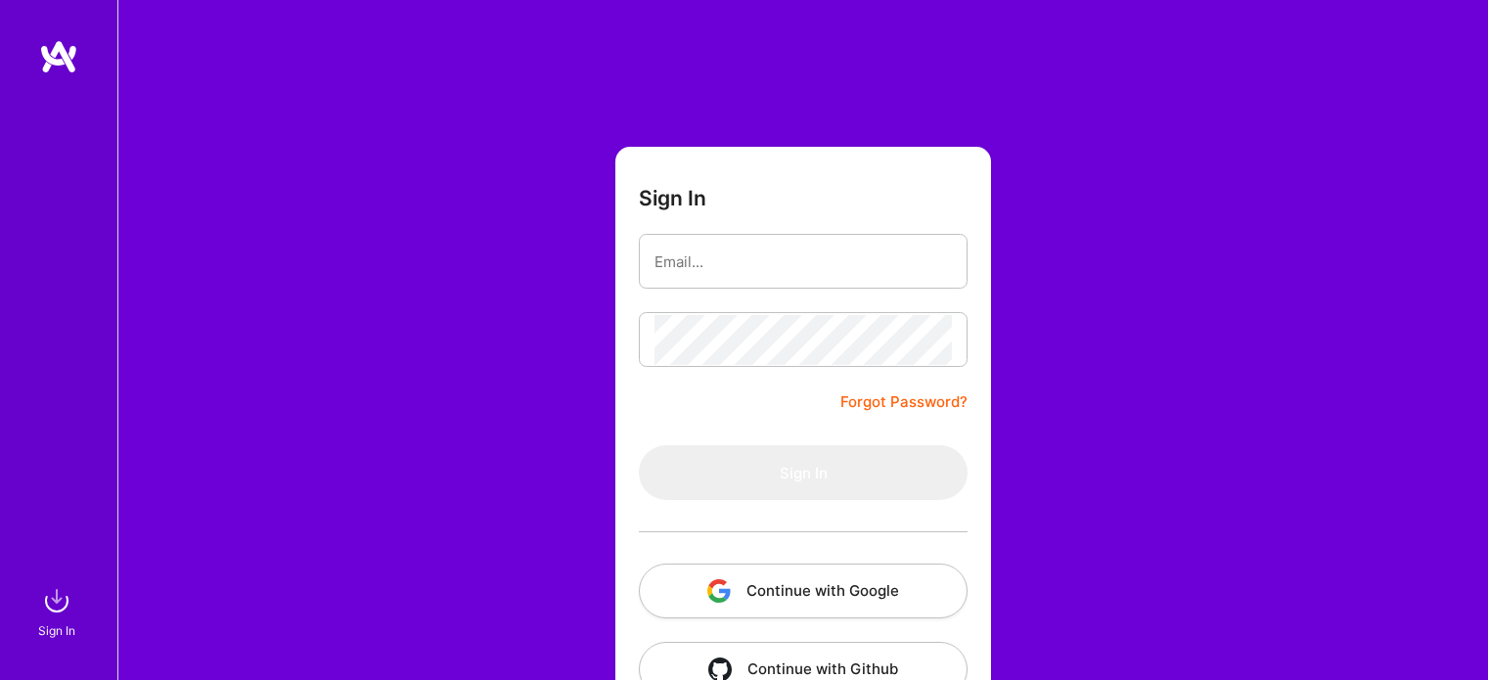 This screenshot has width=1488, height=680. I want to click on h3: Sign In, so click(672, 198).